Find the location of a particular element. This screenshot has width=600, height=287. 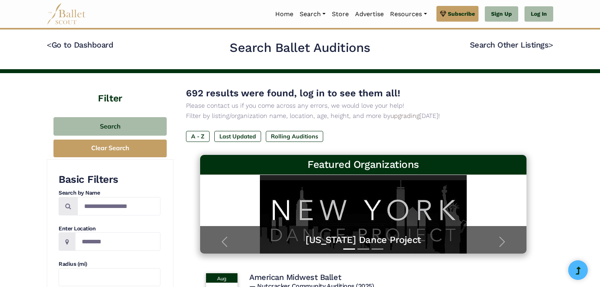

button: Slide 1 is located at coordinates (349, 249).